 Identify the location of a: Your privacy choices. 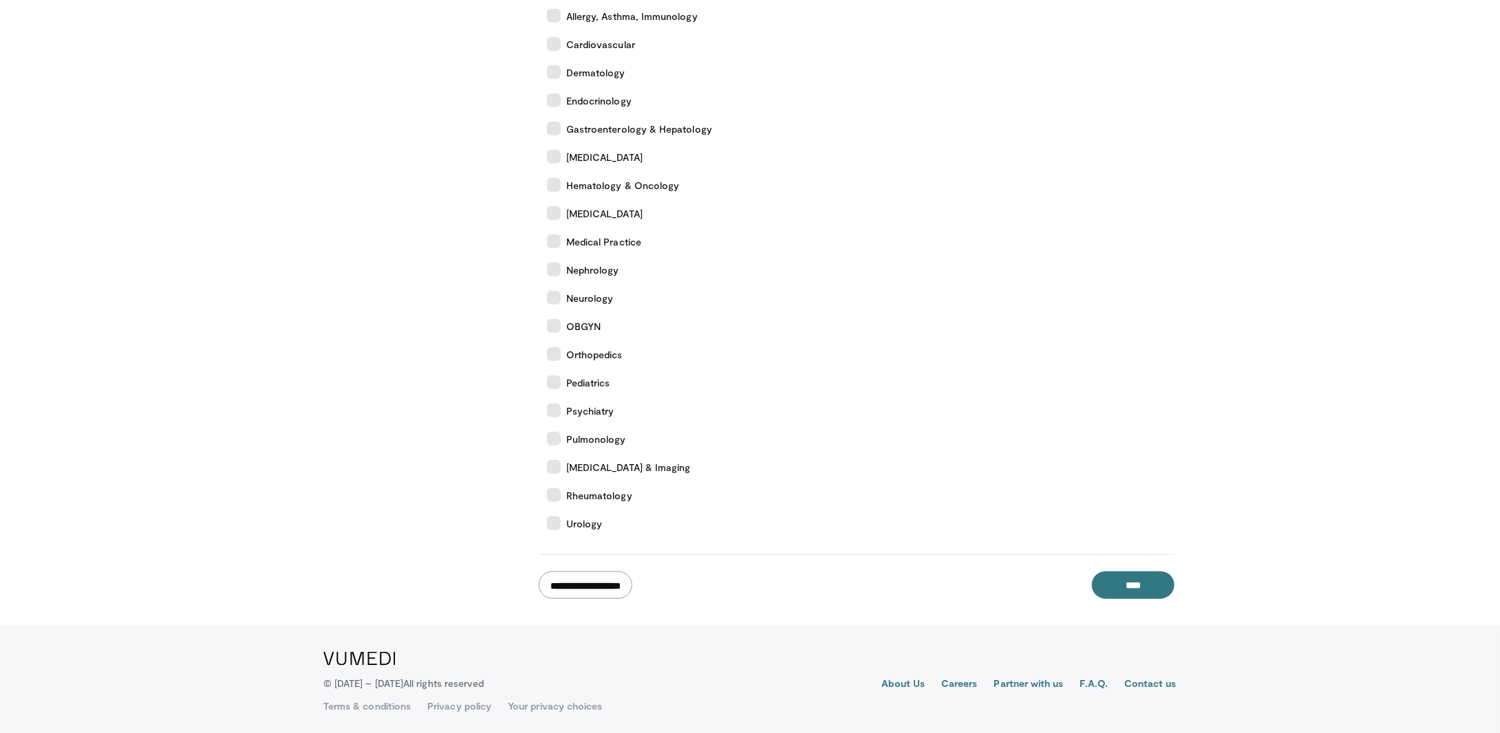
(554, 706).